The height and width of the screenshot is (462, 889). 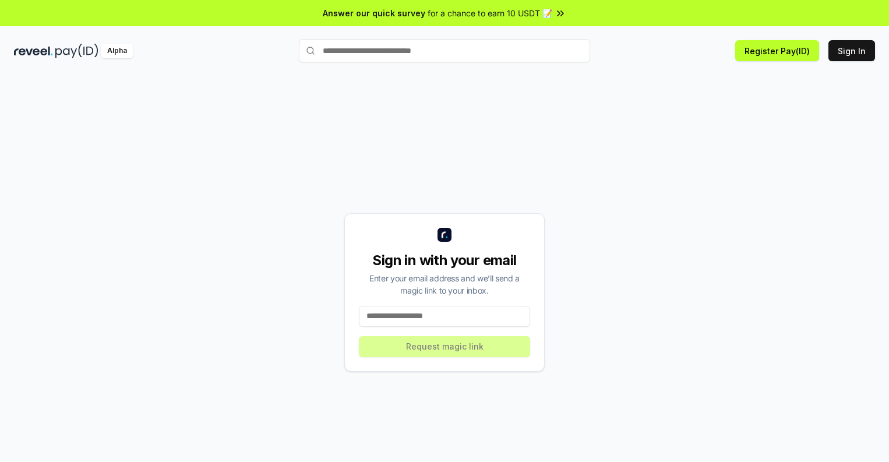 What do you see at coordinates (777, 51) in the screenshot?
I see `button: Register Pay(ID)` at bounding box center [777, 51].